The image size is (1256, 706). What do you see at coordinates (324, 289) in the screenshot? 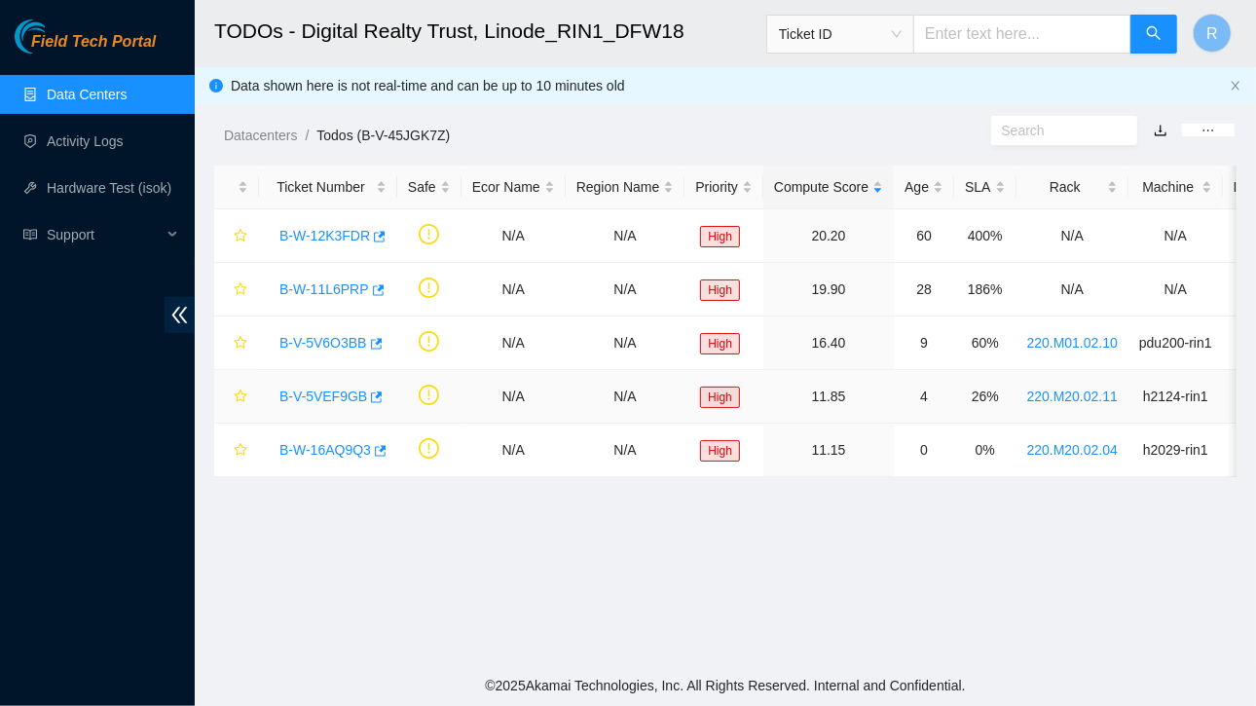
I see `a: B-W-11L6PRP` at bounding box center [324, 289].